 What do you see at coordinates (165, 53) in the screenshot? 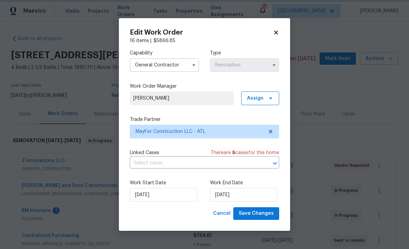
I see `label: Capability` at bounding box center [165, 53].